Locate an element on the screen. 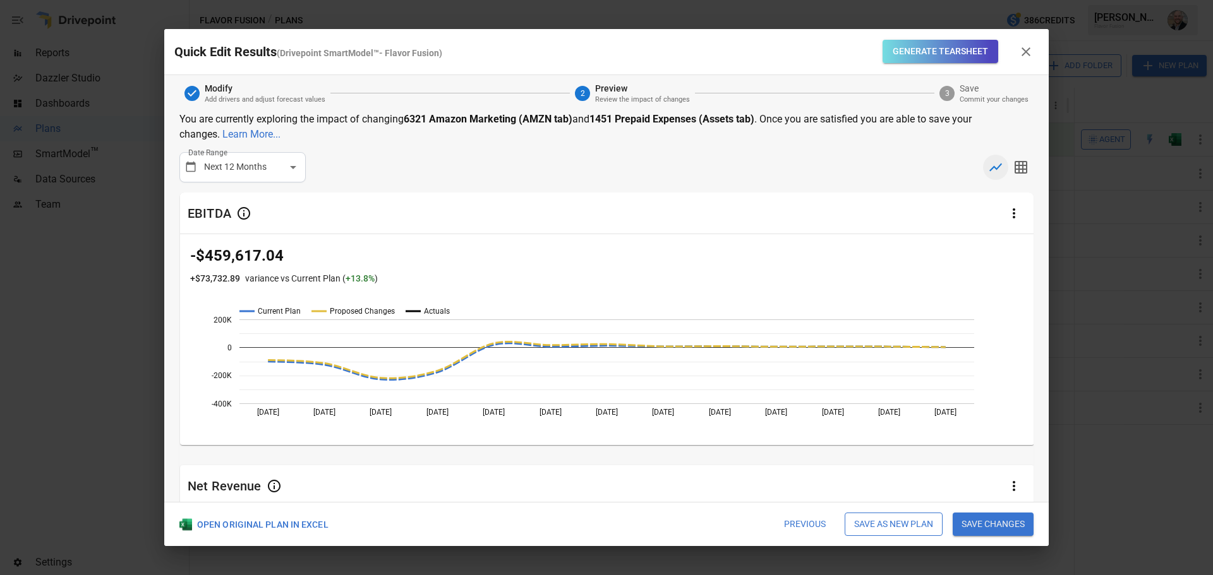  div: OPEN ORIGINAL PLAN IN EXCEL is located at coordinates (254, 525).